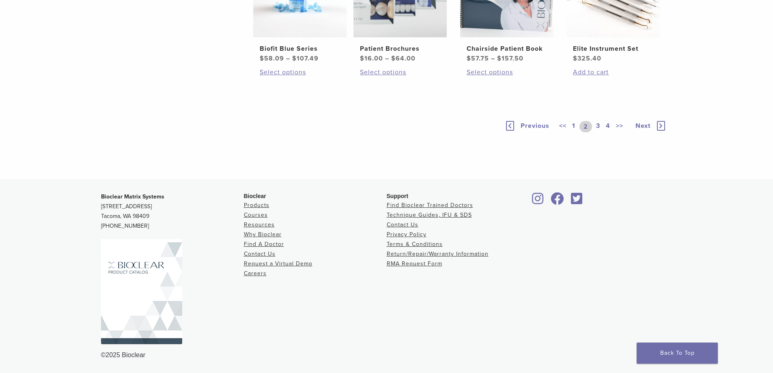  I want to click on h2: Elite Instrument Set, so click(613, 49).